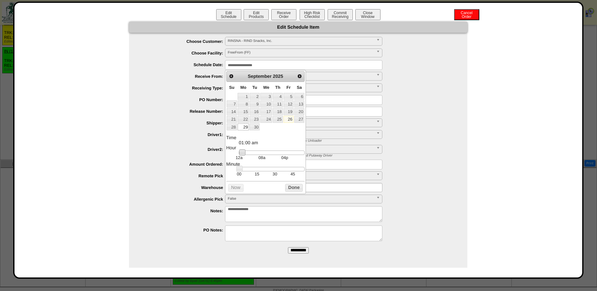  What do you see at coordinates (265, 138) in the screenshot?
I see `dt: Time` at bounding box center [265, 138].